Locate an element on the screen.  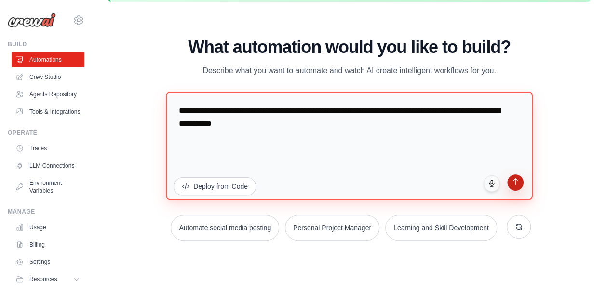
a: Tools & Integrations is located at coordinates (48, 112).